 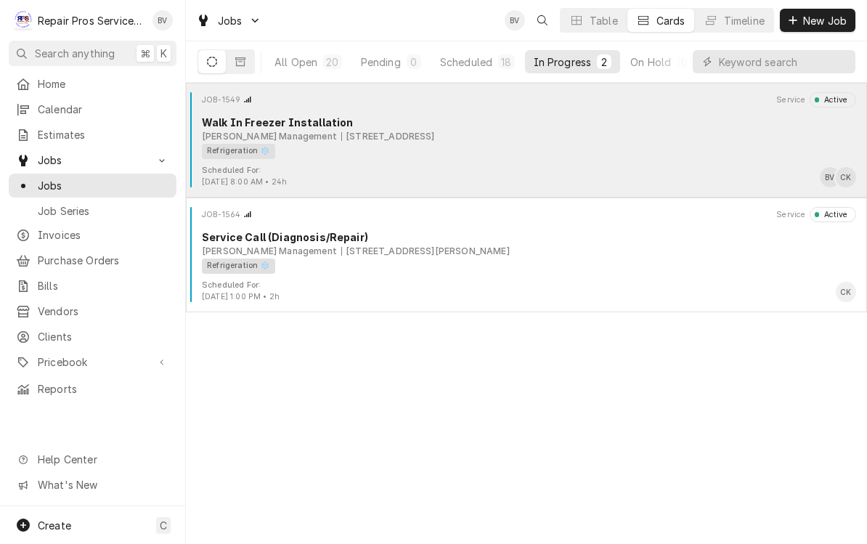 I want to click on div: Scheduled, so click(x=466, y=62).